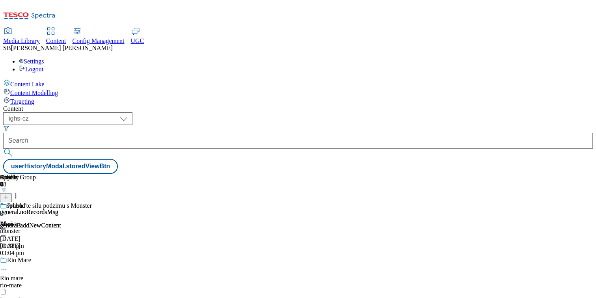 Image resolution: width=596 pixels, height=298 pixels. I want to click on span: Targeting, so click(22, 101).